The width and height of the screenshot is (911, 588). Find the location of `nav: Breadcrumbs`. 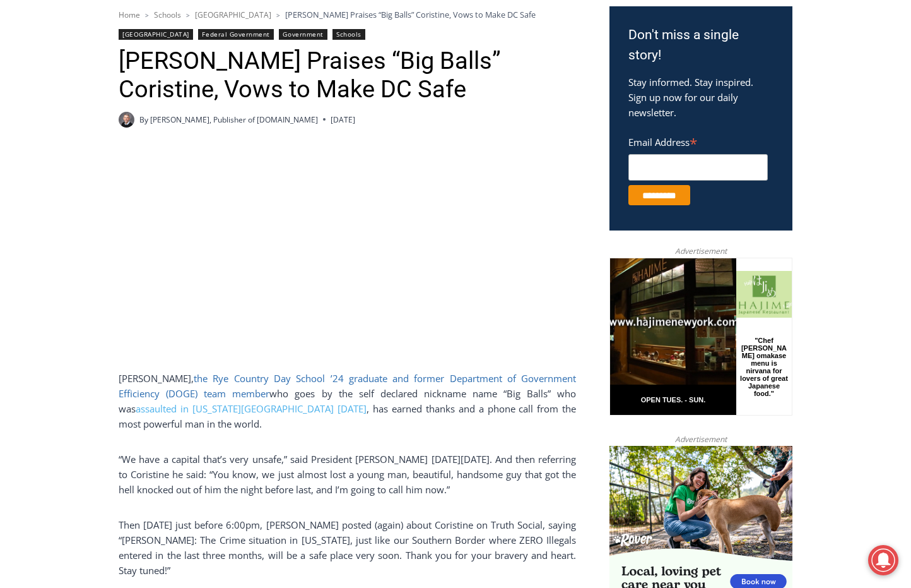

nav: Breadcrumbs is located at coordinates (347, 15).